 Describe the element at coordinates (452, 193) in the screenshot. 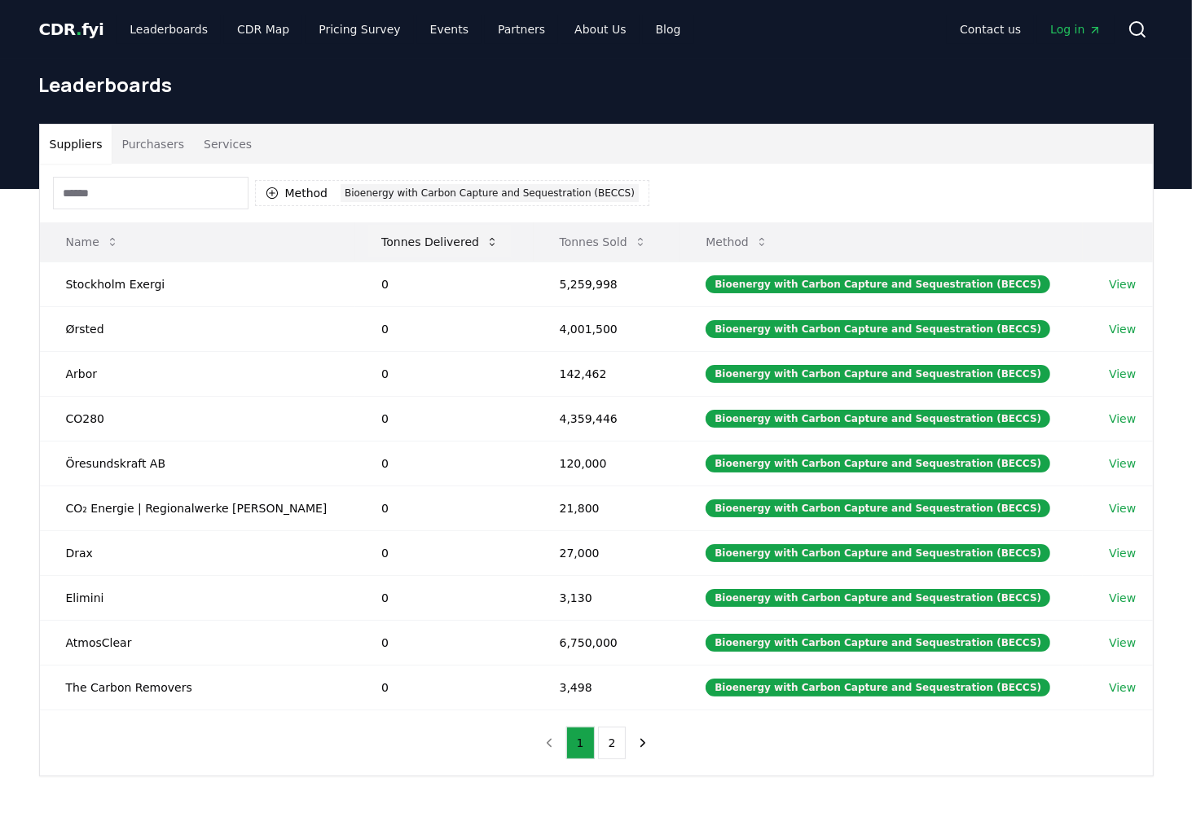

I see `button: MethodBioenergy with Carbon Capture and Sequestration (BECCS)` at that location.